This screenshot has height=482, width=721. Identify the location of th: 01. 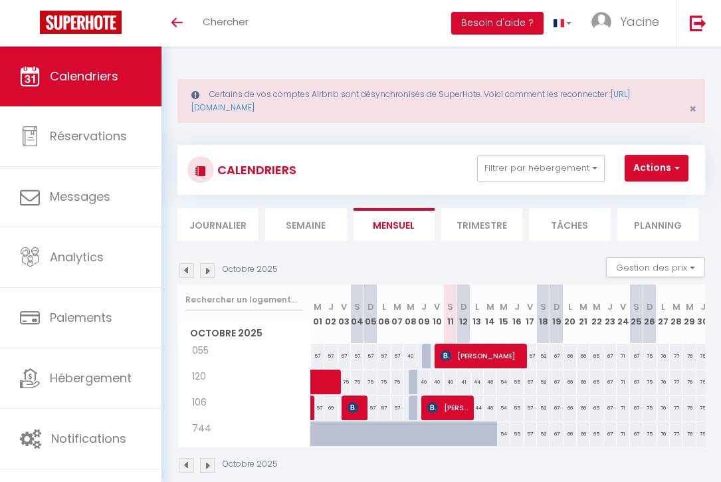
(318, 314).